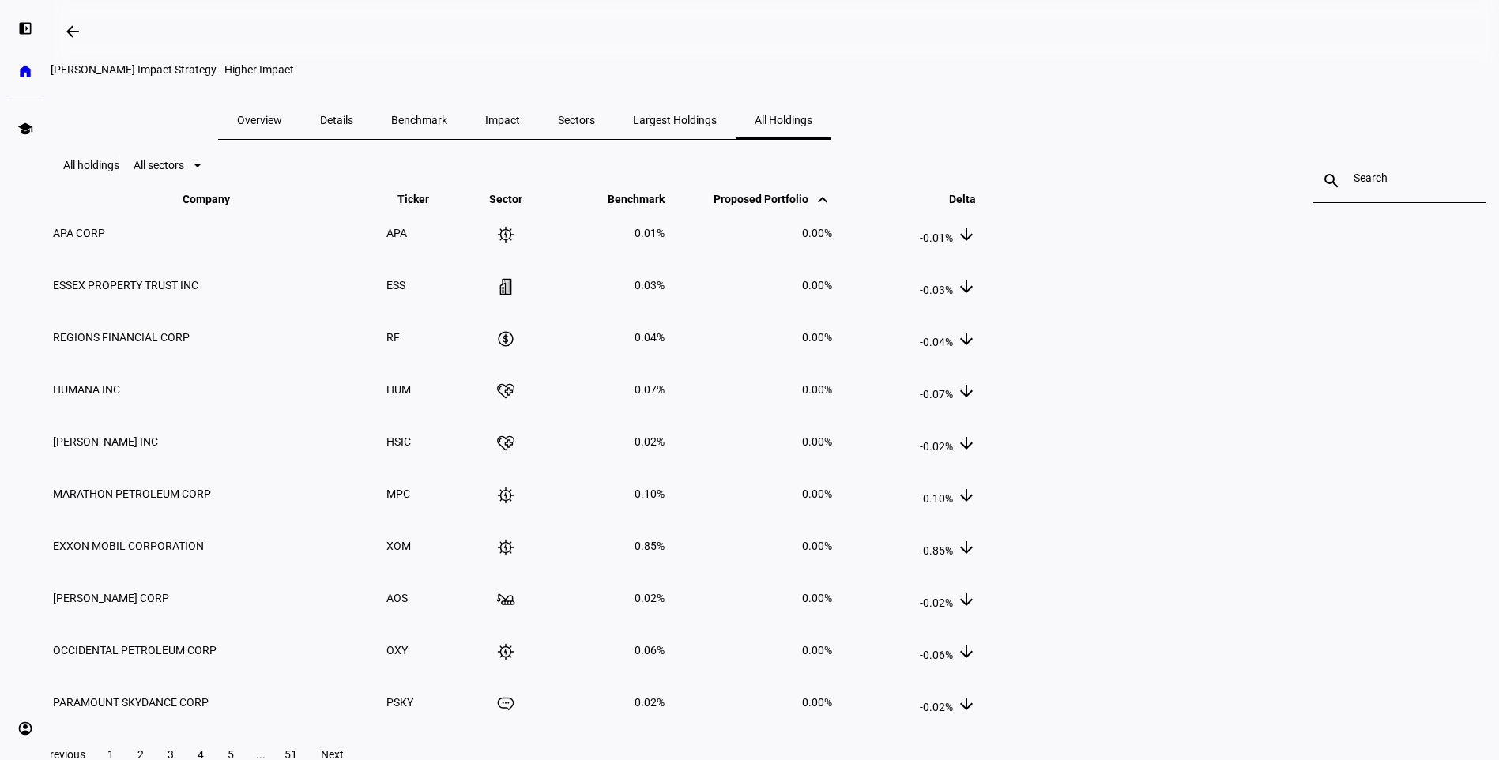  Describe the element at coordinates (650, 285) in the screenshot. I see `span: 0.03%` at that location.